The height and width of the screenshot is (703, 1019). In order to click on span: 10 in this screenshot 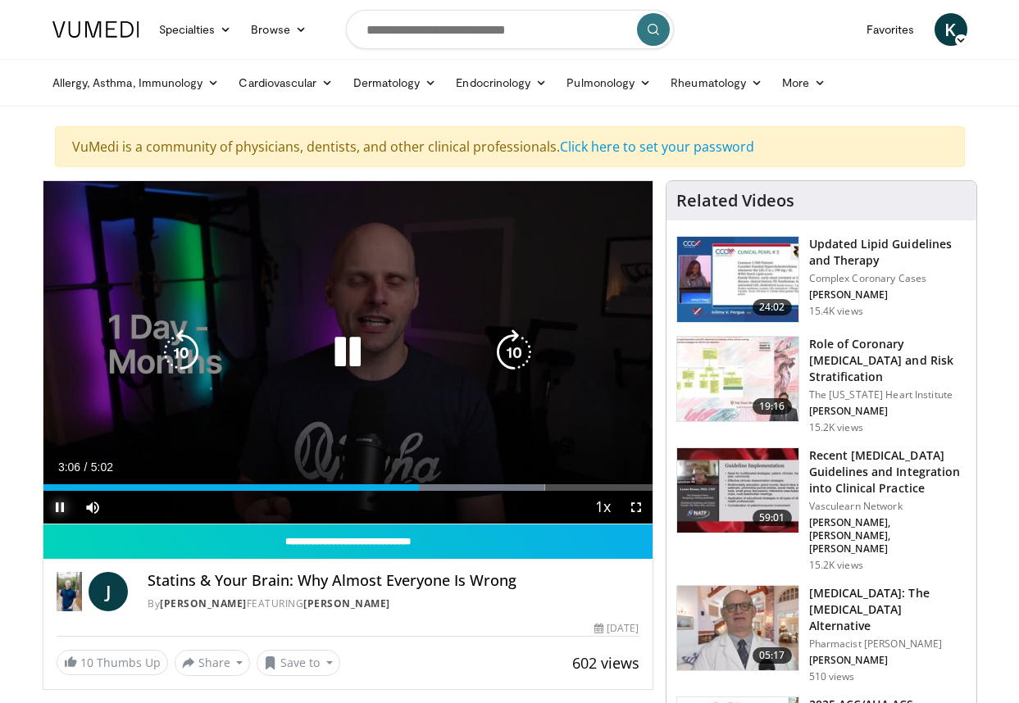, I will do `click(87, 662)`.